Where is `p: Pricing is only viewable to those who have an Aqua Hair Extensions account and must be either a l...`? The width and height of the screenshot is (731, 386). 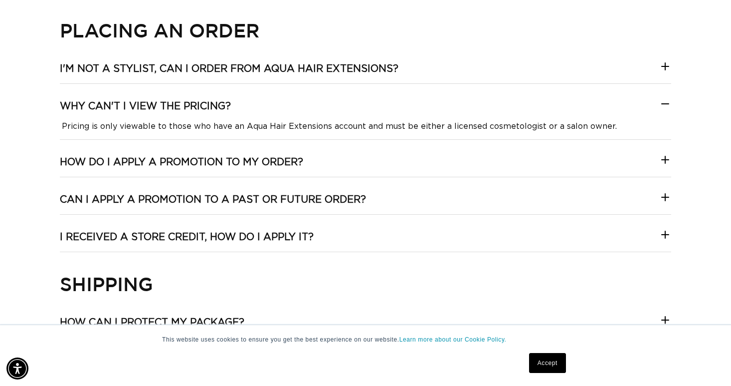 p: Pricing is only viewable to those who have an Aqua Hair Extensions account and must be either a l... is located at coordinates (366, 126).